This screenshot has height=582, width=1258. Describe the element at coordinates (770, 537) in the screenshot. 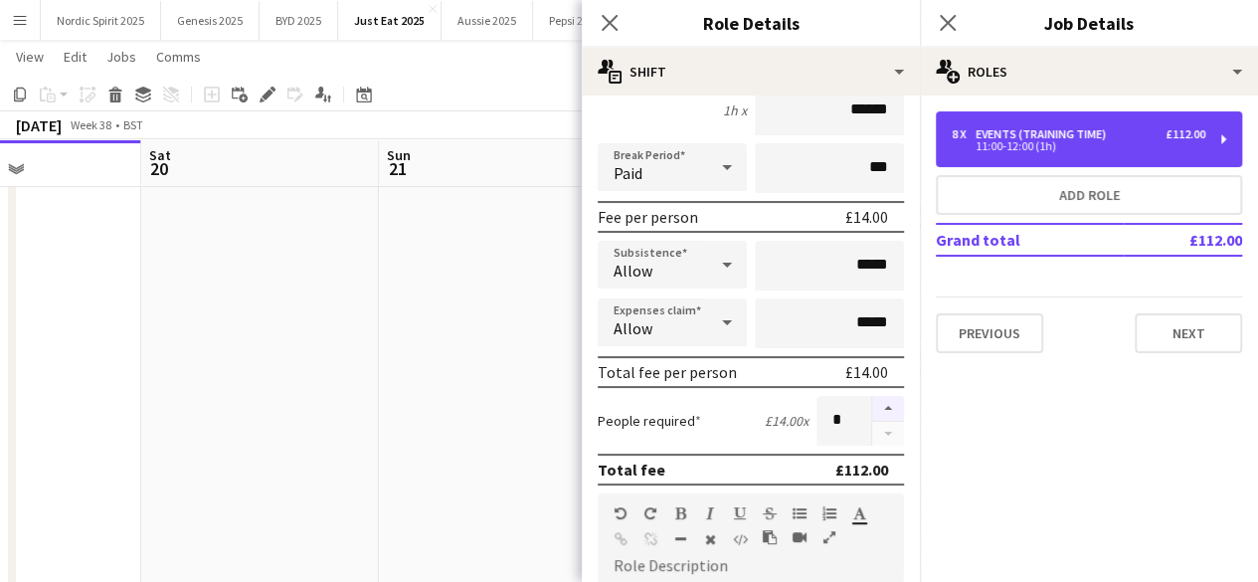

I see `button: Paste as plain text` at that location.